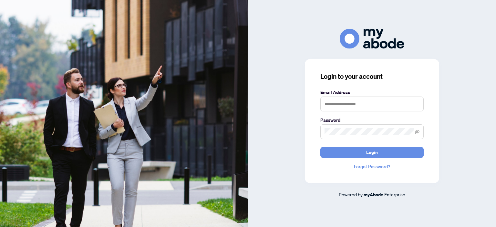 This screenshot has width=496, height=227. Describe the element at coordinates (395, 195) in the screenshot. I see `span: Enterprise` at that location.